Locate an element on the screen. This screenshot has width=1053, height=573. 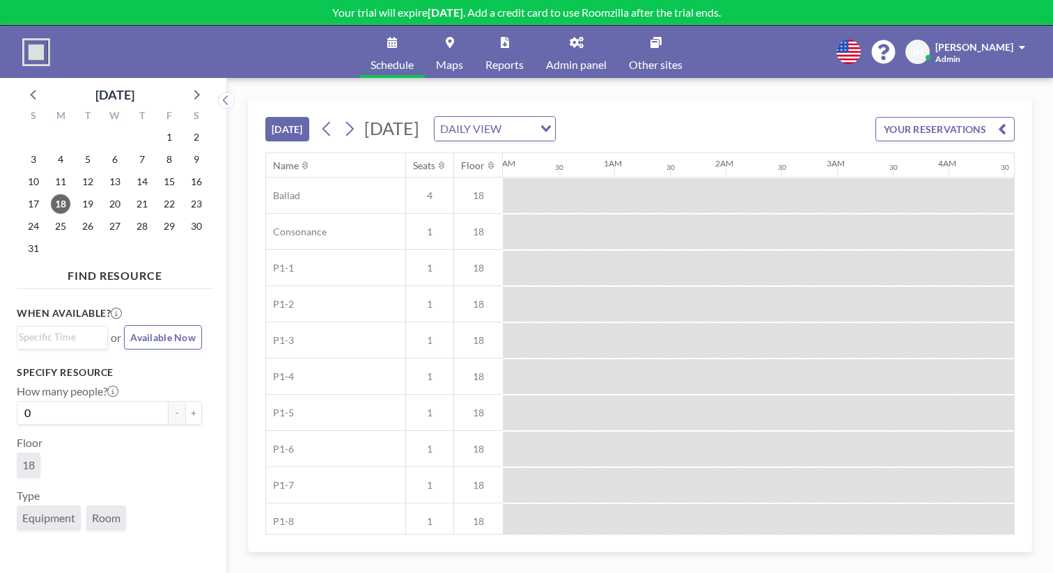
div: Seats is located at coordinates (424, 166).